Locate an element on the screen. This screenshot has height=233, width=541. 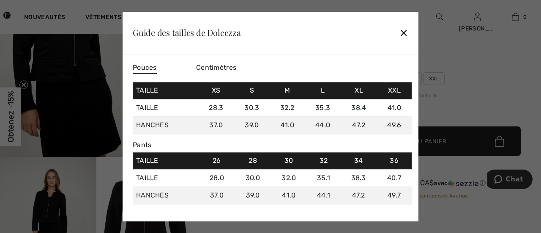
td: M is located at coordinates (288, 91).